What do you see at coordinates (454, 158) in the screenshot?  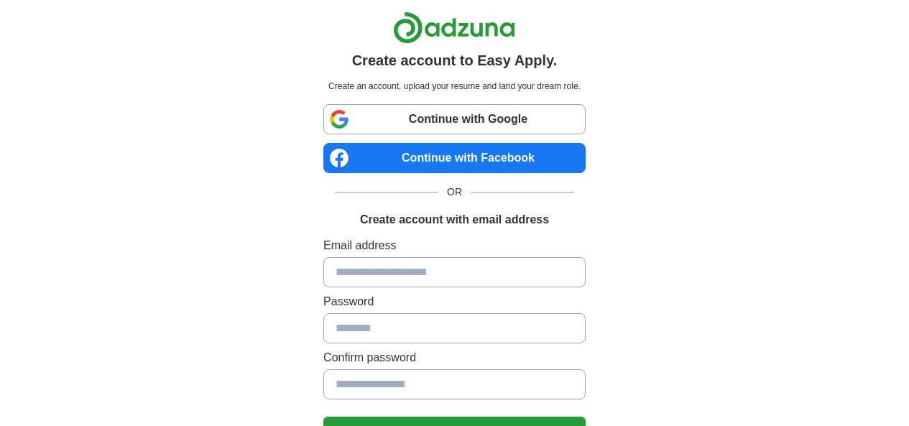 I see `a: Continue with Facebook` at bounding box center [454, 158].